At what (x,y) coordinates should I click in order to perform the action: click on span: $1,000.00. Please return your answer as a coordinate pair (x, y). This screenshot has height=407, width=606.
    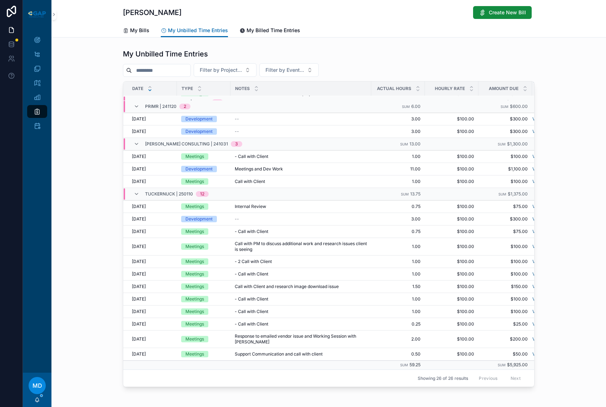
    Looking at the image, I should click on (517, 102).